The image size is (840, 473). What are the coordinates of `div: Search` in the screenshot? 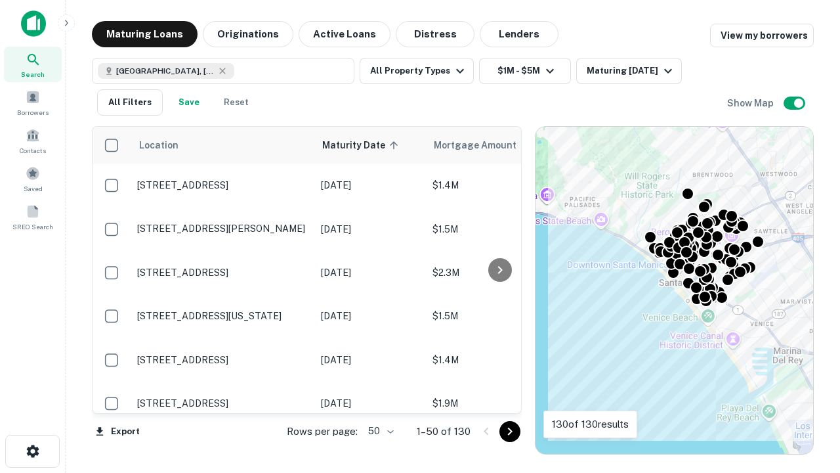 It's located at (33, 64).